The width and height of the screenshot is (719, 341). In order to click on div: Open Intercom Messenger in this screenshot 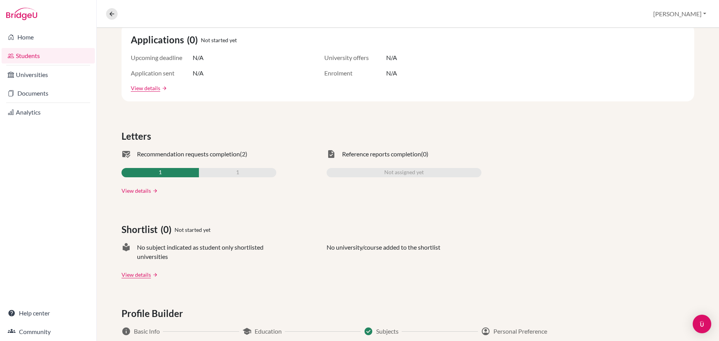, I will do `click(702, 324)`.